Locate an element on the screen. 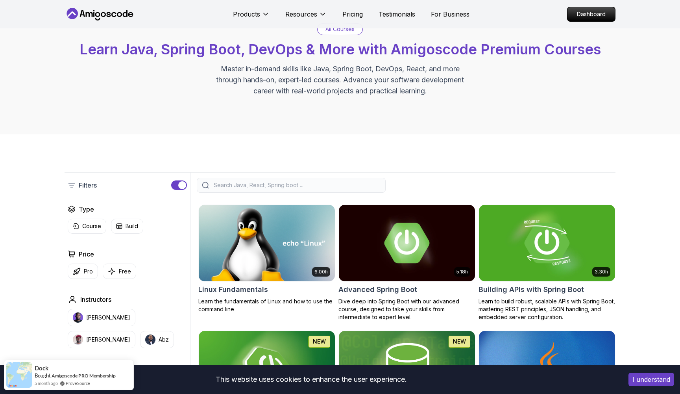 The height and width of the screenshot is (394, 680). a: Advanced Spring Boot card5.18hAdvanced Spring BootDive deep into Spring Boot with our advanced co... is located at coordinates (407, 263).